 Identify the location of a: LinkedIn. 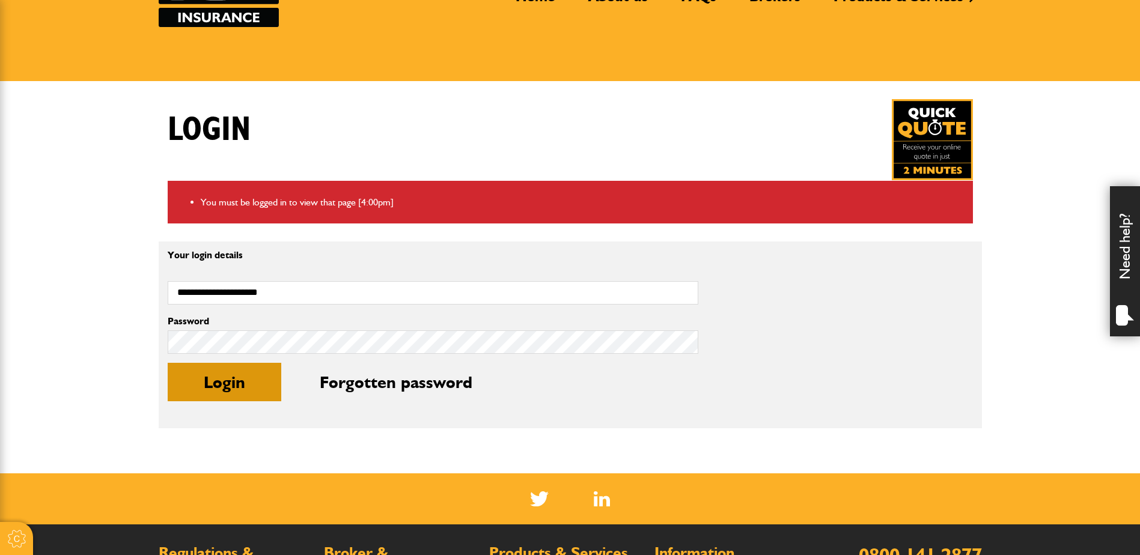
(602, 499).